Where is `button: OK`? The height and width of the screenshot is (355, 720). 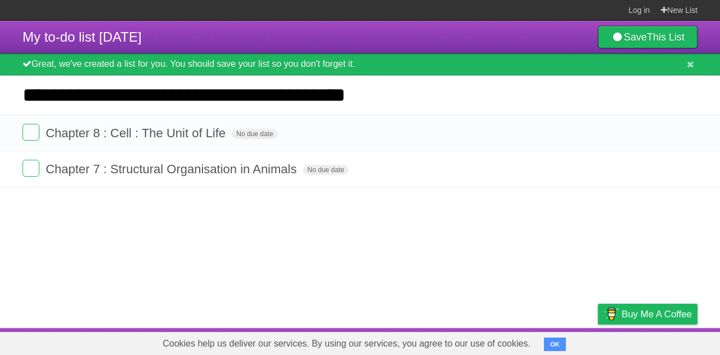
button: OK is located at coordinates (554, 344).